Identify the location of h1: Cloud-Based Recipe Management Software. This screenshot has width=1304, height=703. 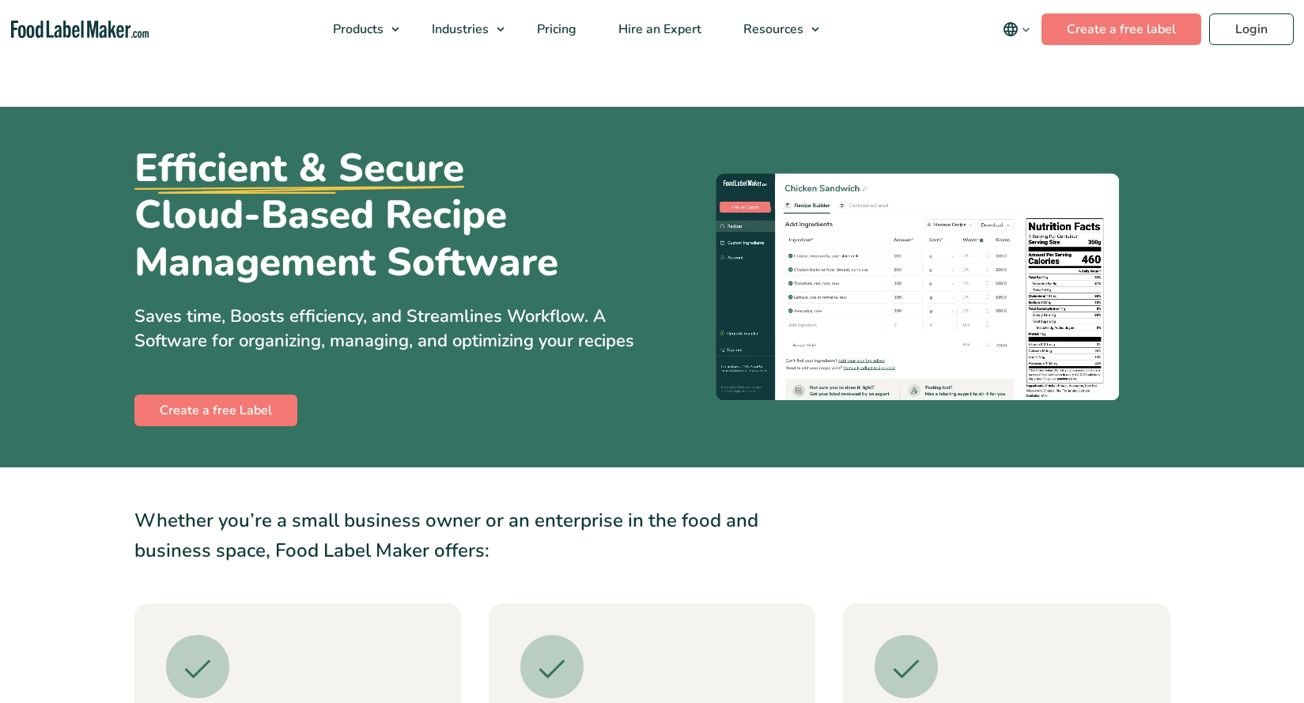
(372, 215).